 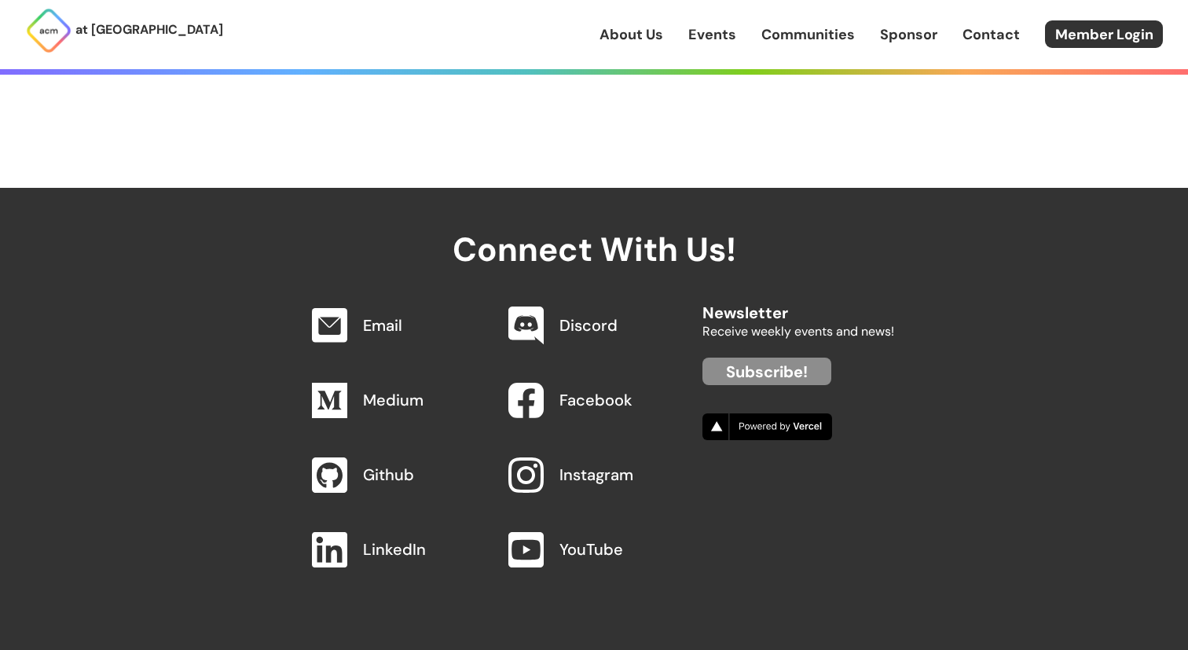 I want to click on a: LinkedIn, so click(x=395, y=549).